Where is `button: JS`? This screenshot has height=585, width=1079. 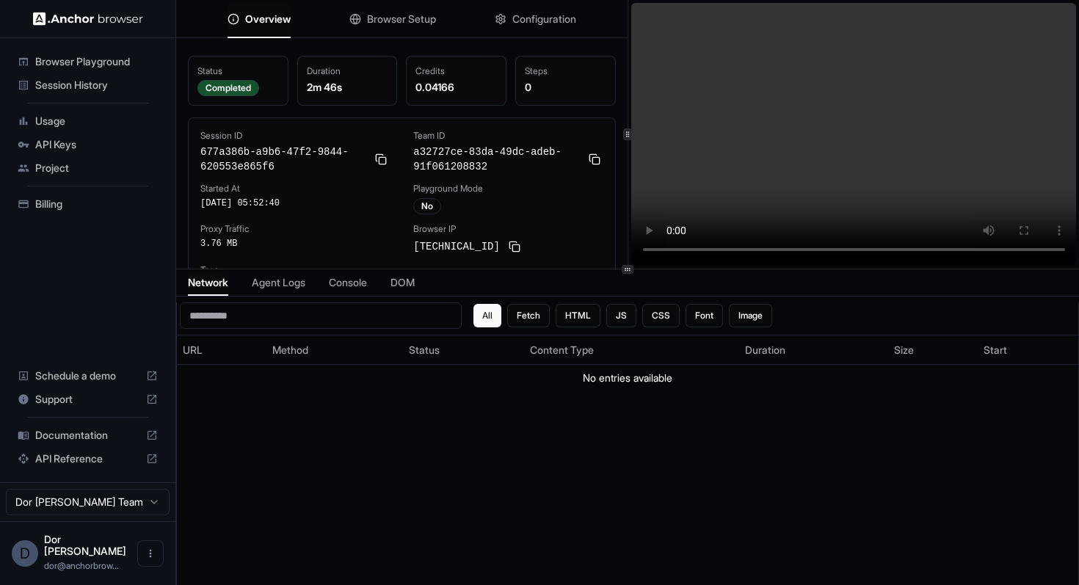 button: JS is located at coordinates (621, 316).